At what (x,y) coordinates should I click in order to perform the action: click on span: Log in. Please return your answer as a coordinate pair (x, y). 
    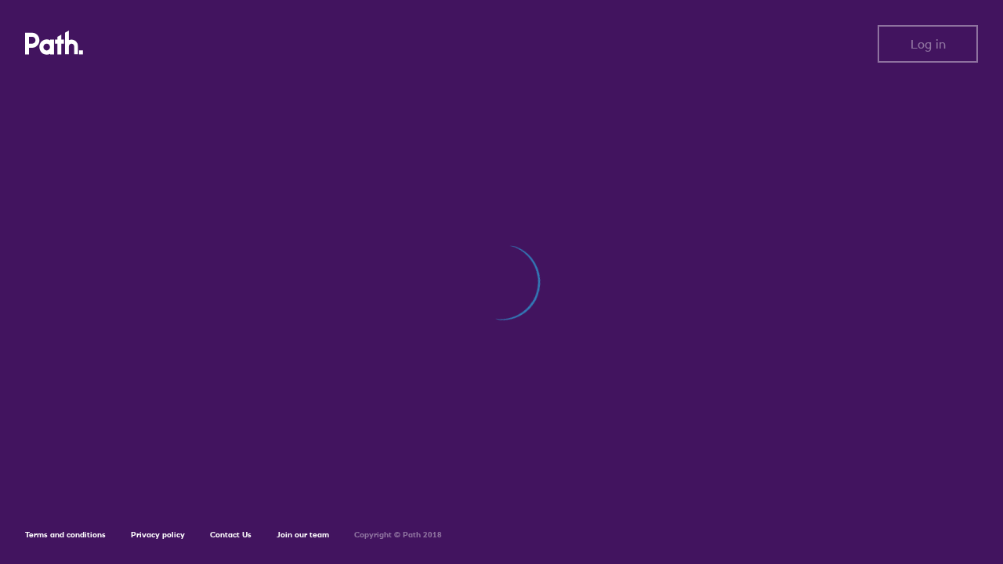
    Looking at the image, I should click on (928, 44).